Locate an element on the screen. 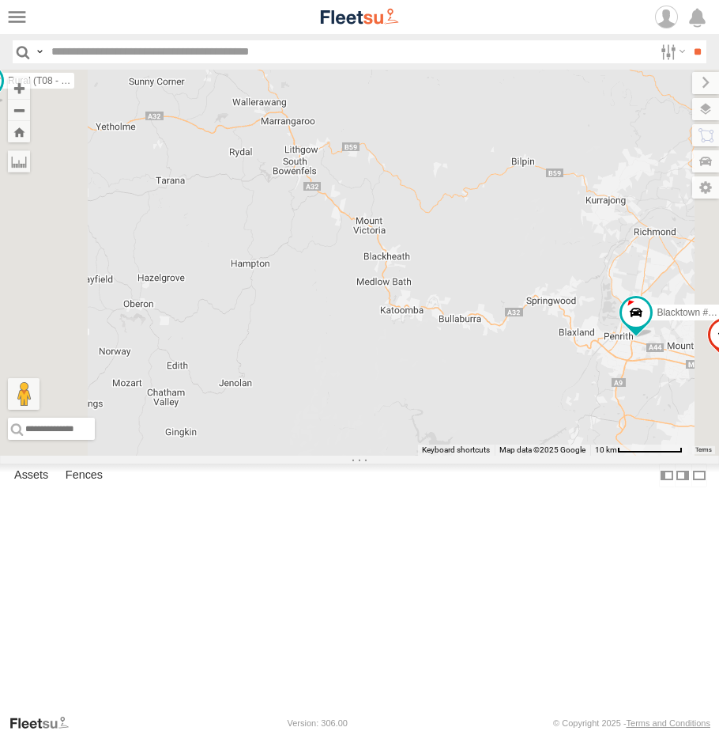 The width and height of the screenshot is (719, 731). label: Fences is located at coordinates (84, 475).